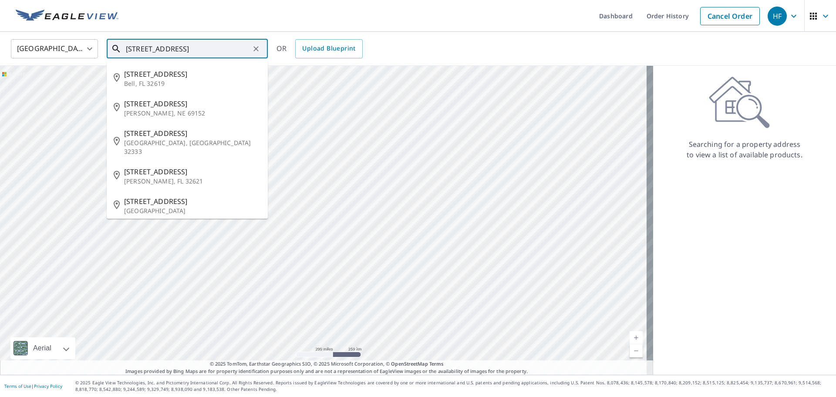 The image size is (836, 397). Describe the element at coordinates (730, 16) in the screenshot. I see `a: Cancel Order` at that location.